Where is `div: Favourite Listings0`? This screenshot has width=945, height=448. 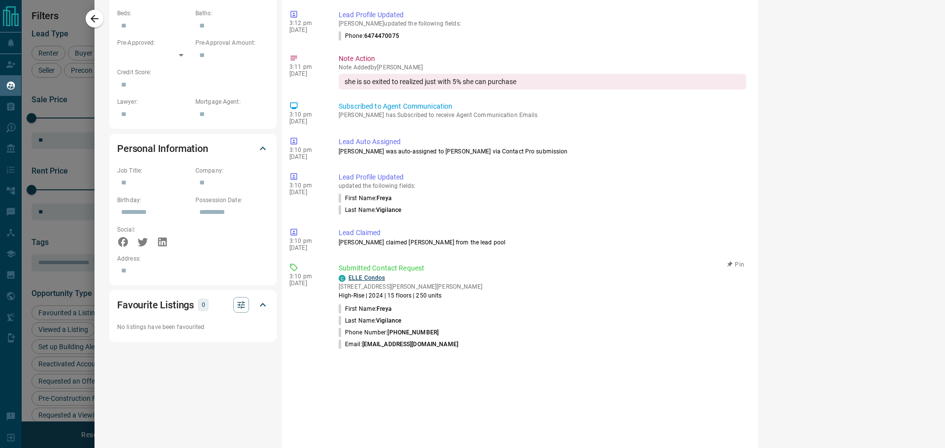 div: Favourite Listings0 is located at coordinates (193, 305).